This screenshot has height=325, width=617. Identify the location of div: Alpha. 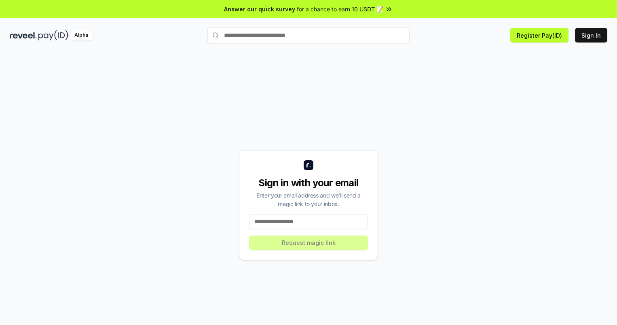
(81, 35).